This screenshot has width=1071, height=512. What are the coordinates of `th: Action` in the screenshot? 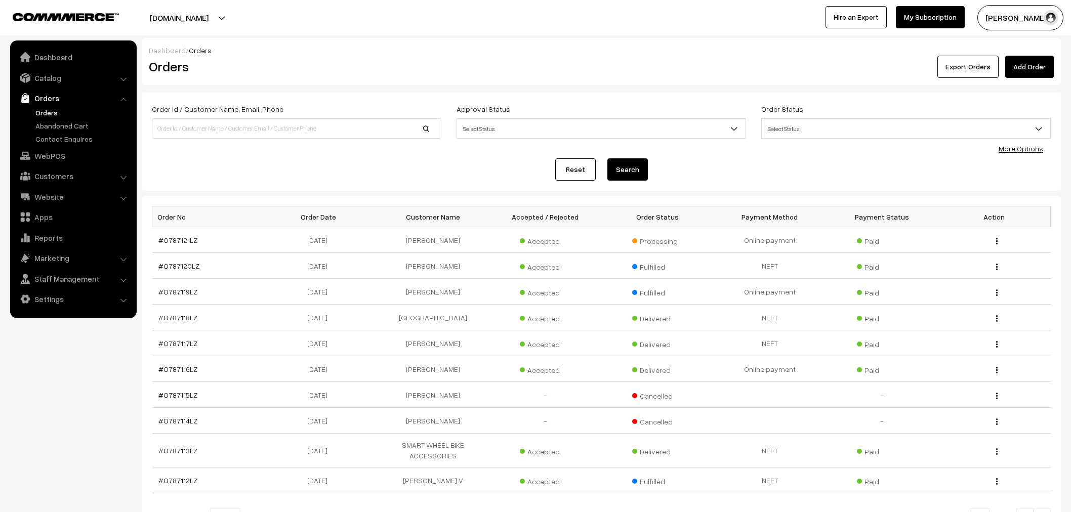 It's located at (995, 217).